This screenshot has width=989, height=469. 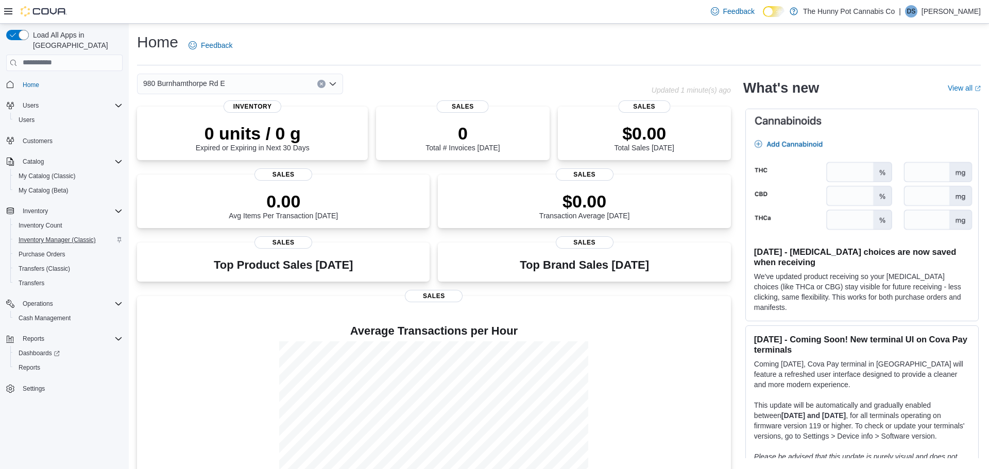 What do you see at coordinates (64, 84) in the screenshot?
I see `button: Home` at bounding box center [64, 84].